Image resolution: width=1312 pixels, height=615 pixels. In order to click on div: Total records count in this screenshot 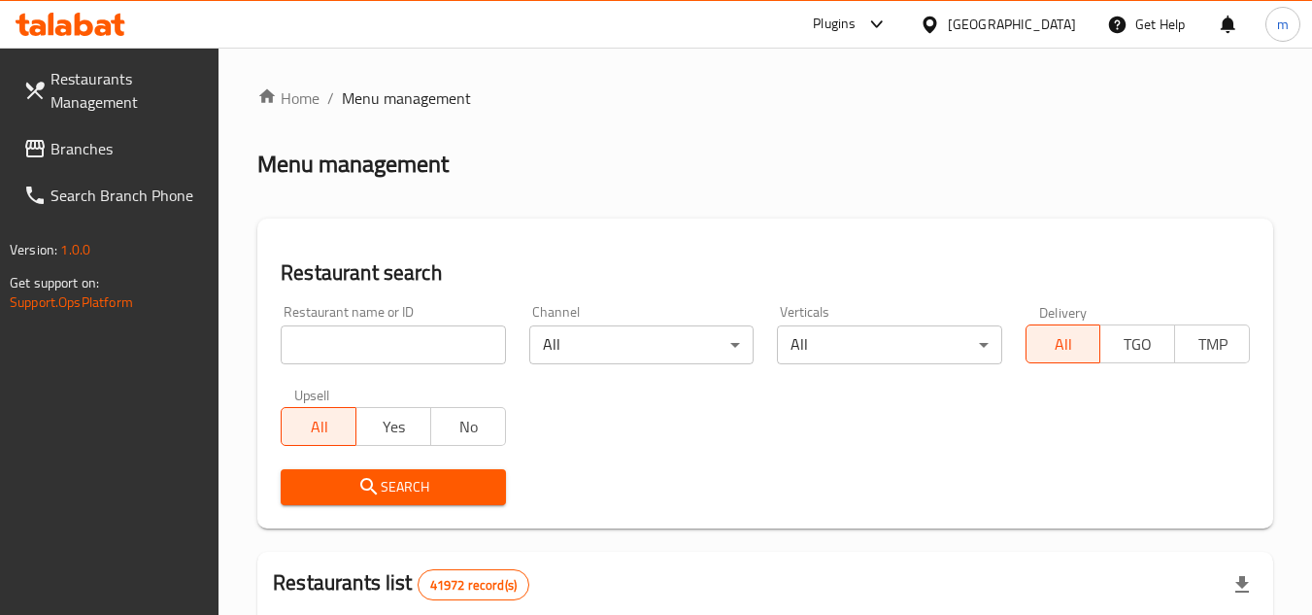, I will do `click(473, 585)`.